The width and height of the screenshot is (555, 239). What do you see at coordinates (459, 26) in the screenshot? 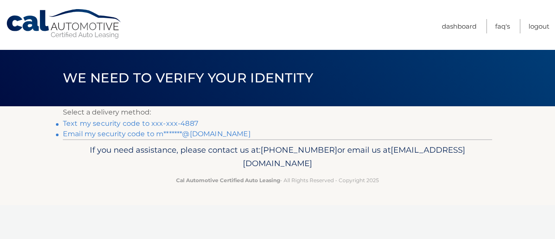
I see `a: Dashboard` at bounding box center [459, 26].